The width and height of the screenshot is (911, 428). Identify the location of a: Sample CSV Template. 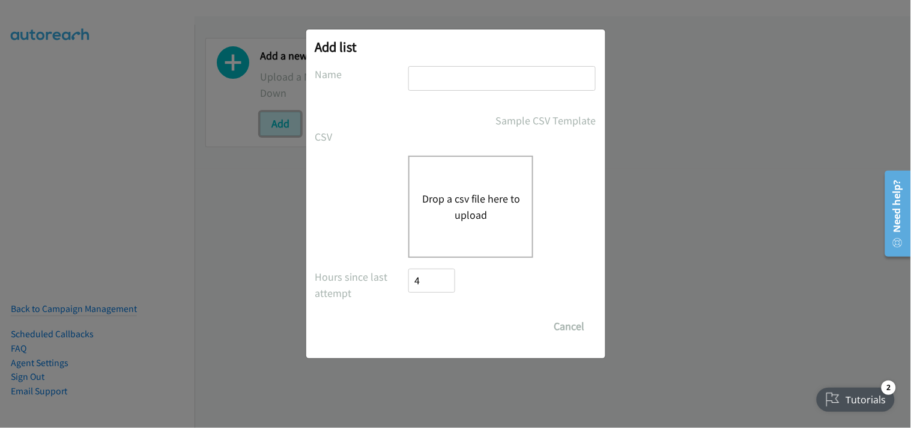
(546, 120).